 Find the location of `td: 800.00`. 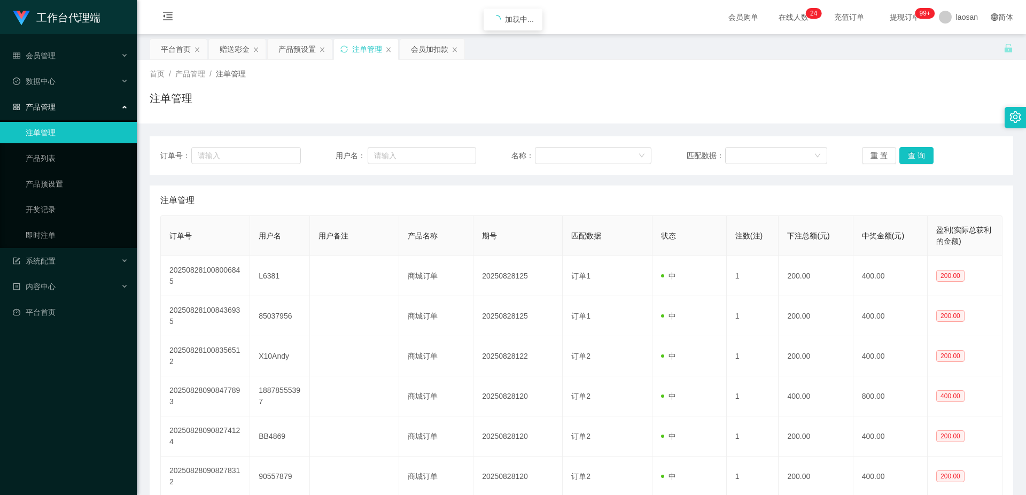

td: 800.00 is located at coordinates (890, 396).